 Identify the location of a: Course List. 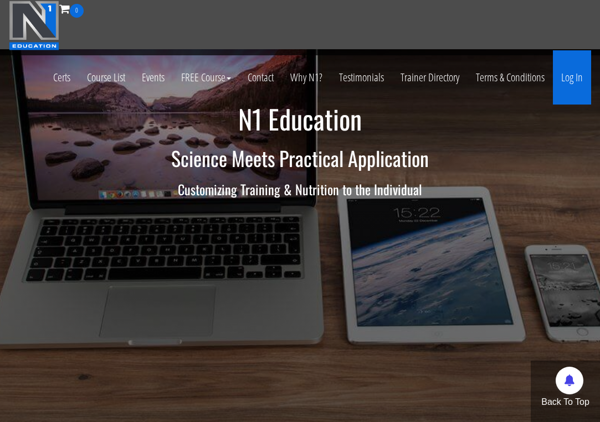
(106, 78).